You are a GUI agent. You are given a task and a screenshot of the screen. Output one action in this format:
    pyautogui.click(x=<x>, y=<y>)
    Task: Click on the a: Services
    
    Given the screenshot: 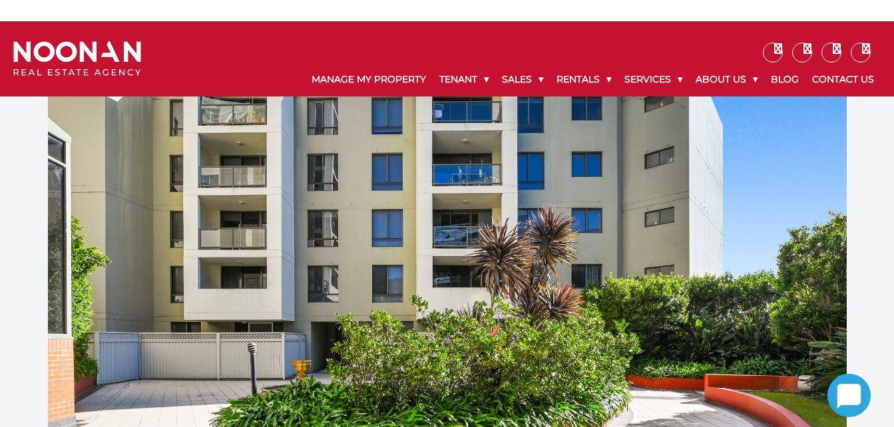 What is the action you would take?
    pyautogui.click(x=653, y=79)
    